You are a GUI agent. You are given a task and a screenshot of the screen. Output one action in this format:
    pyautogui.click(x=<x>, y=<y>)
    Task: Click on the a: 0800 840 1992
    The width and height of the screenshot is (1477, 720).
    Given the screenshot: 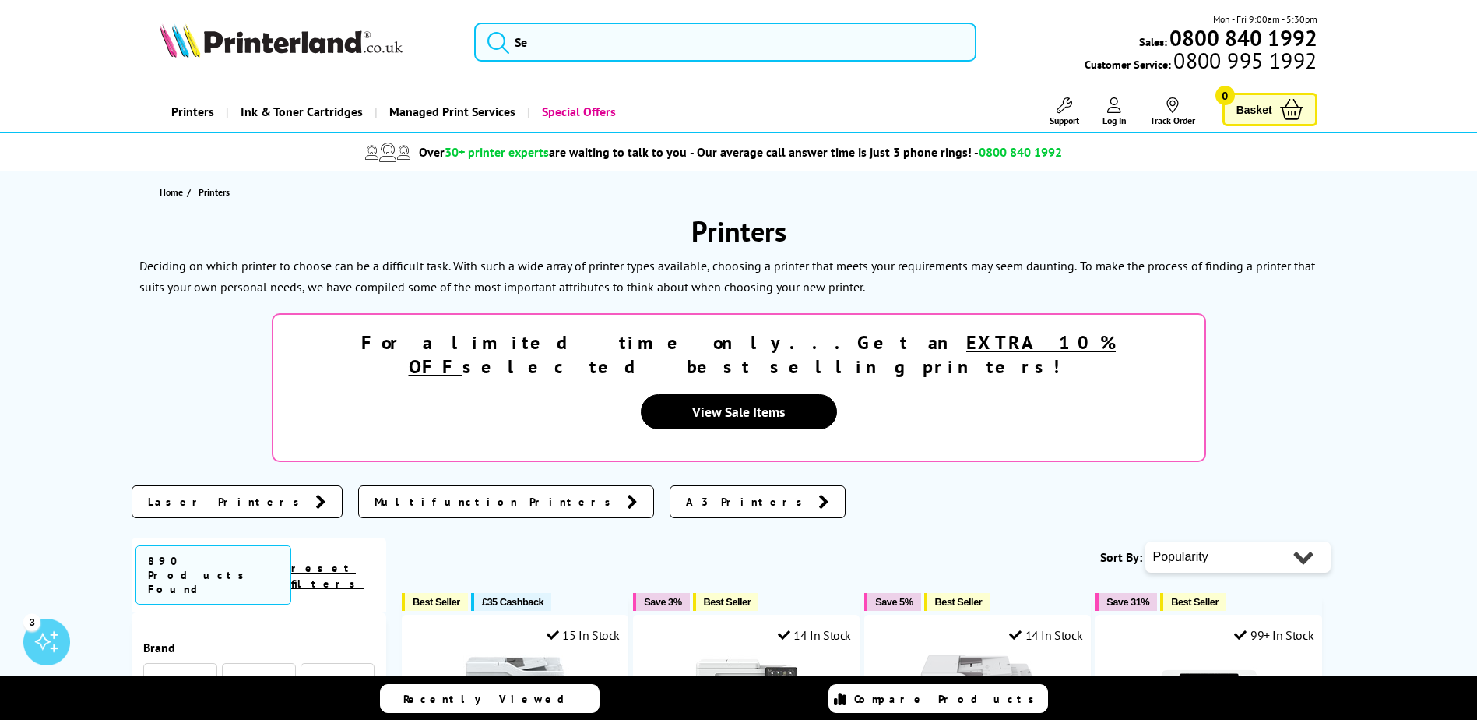 What is the action you would take?
    pyautogui.click(x=1242, y=37)
    